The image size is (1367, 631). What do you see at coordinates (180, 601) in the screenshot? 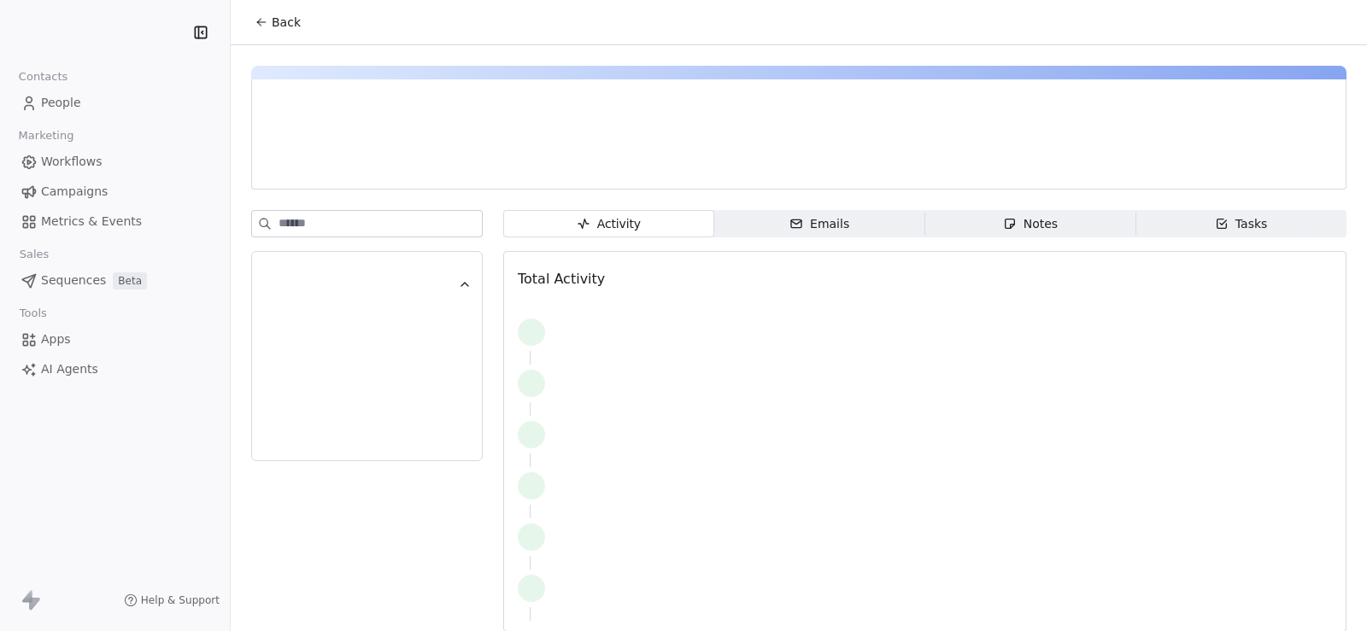
I see `span: Help & Support` at bounding box center [180, 601].